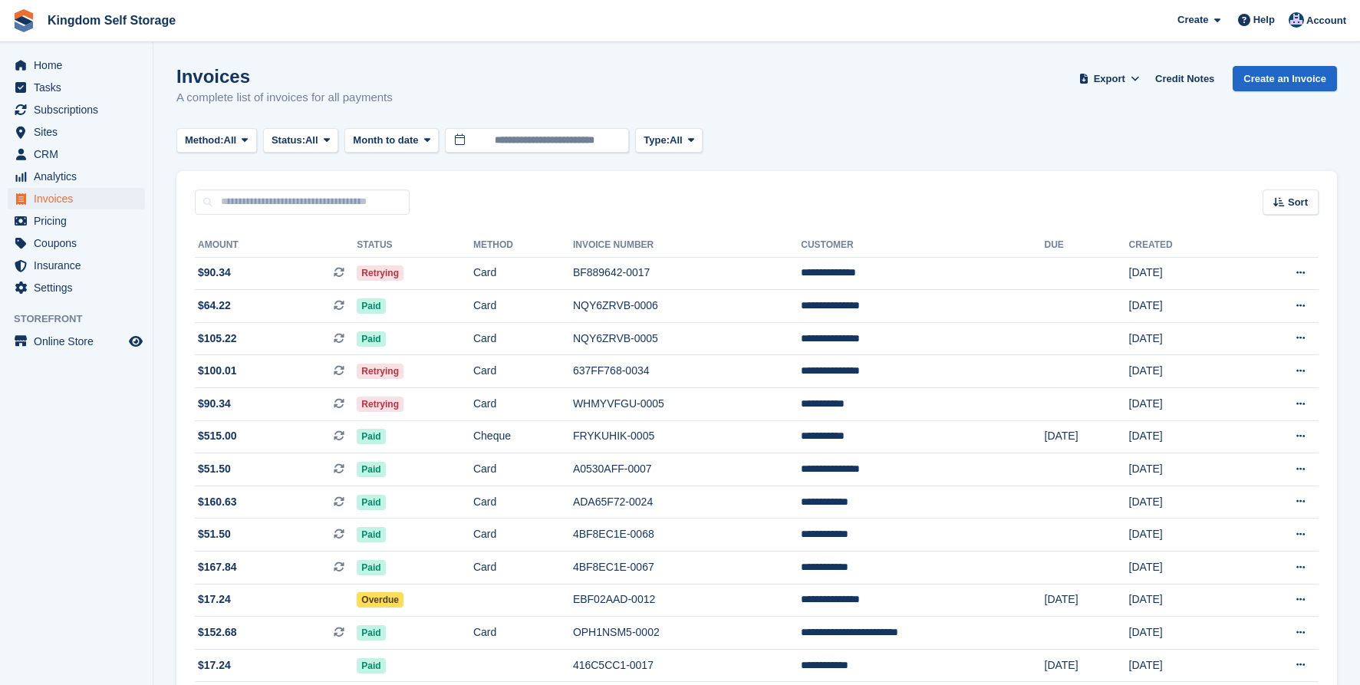 This screenshot has height=685, width=1360. What do you see at coordinates (687, 600) in the screenshot?
I see `td: EBF02AAD-0012` at bounding box center [687, 600].